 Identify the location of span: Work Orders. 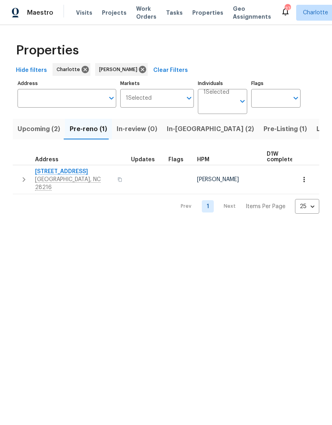
(146, 13).